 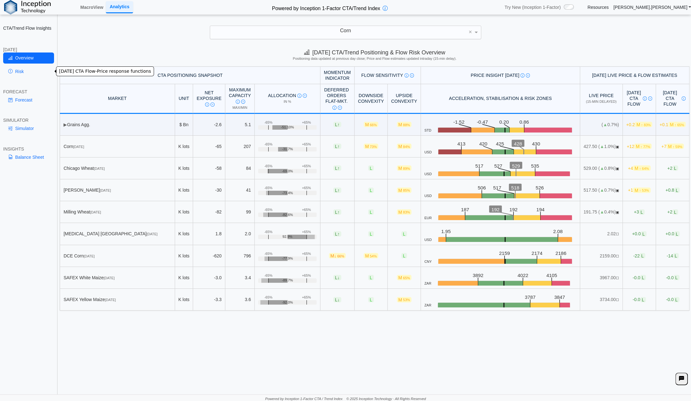 What do you see at coordinates (28, 71) in the screenshot?
I see `a: Risk` at bounding box center [28, 71].